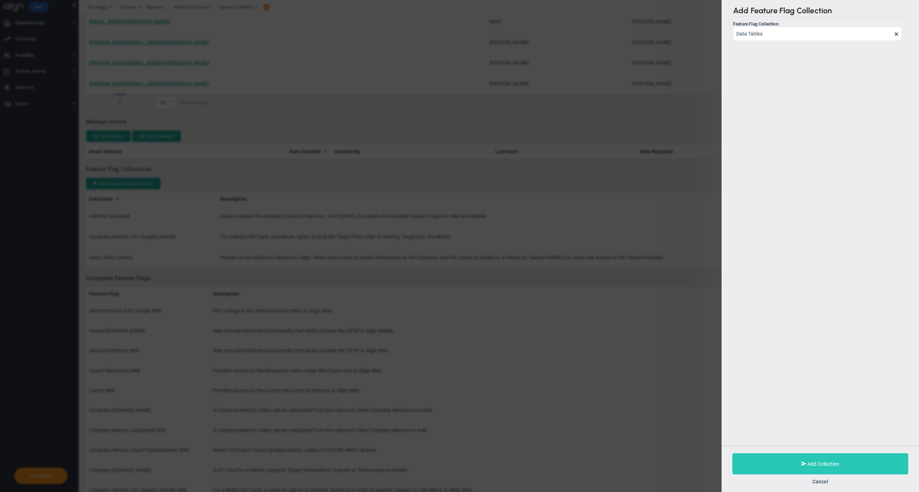 The width and height of the screenshot is (919, 492). I want to click on button: Cancel, so click(820, 482).